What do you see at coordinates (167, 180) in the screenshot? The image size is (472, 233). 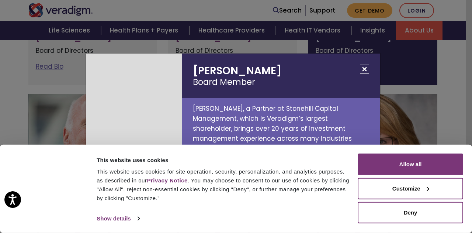 I see `a: Privacy Notice` at bounding box center [167, 180].